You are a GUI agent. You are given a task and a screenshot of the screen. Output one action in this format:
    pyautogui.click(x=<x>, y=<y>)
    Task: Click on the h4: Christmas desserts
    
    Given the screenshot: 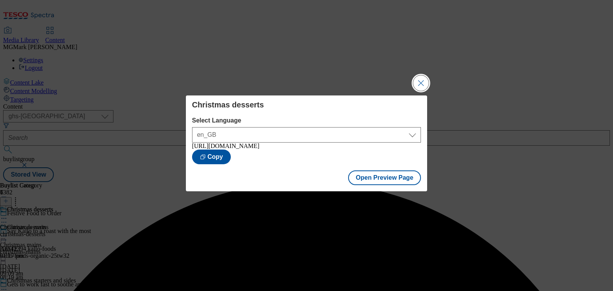 What is the action you would take?
    pyautogui.click(x=307, y=105)
    